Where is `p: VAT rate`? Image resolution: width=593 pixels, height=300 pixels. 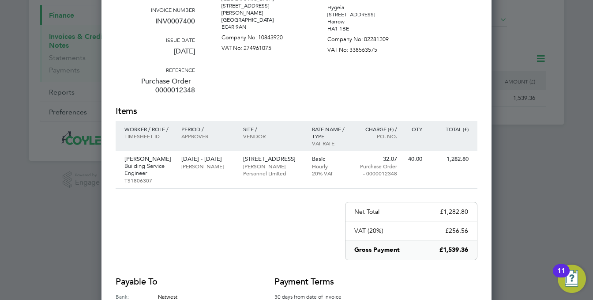 p: VAT rate is located at coordinates (331, 143).